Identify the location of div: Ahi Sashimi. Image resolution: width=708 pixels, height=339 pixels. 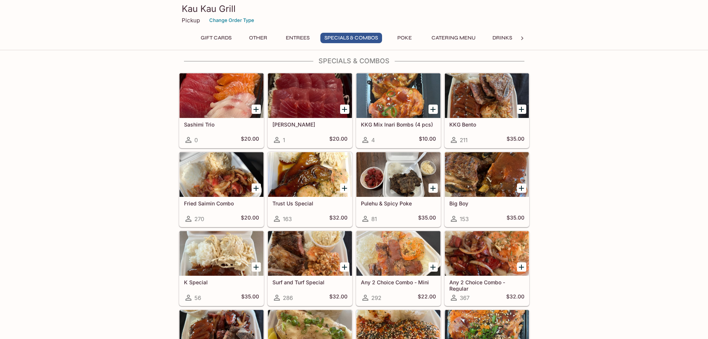
(310, 96).